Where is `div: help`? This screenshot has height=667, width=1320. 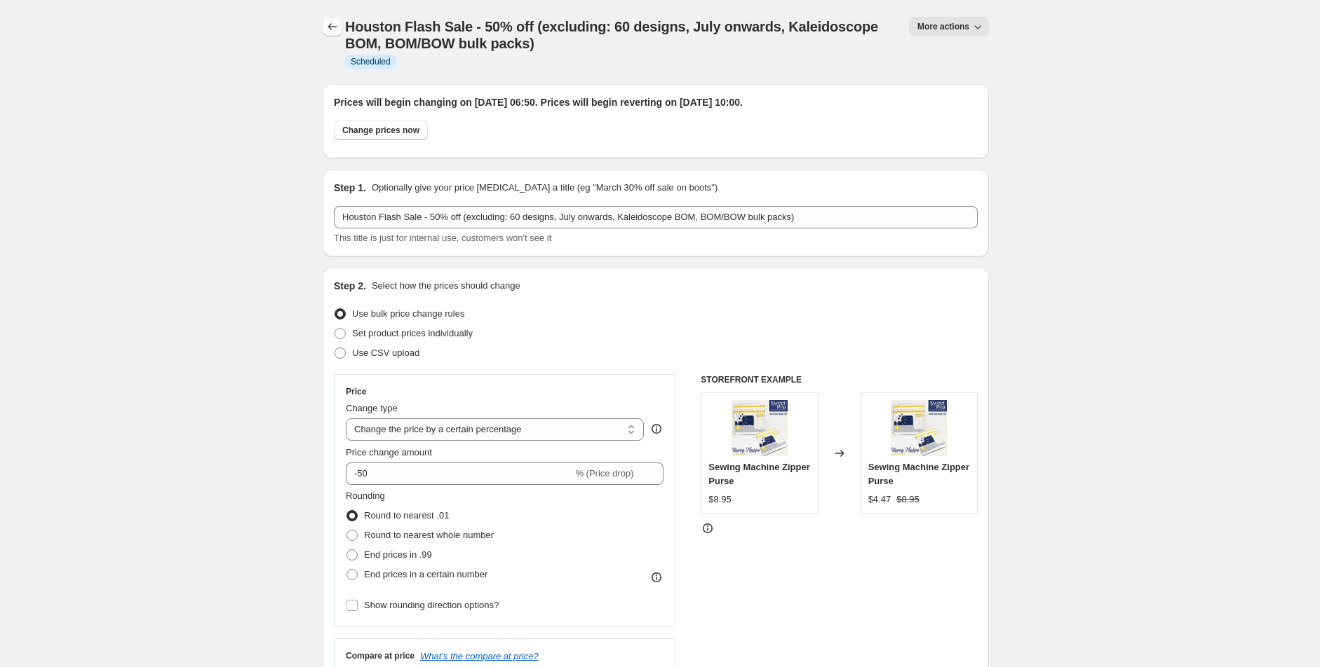
div: help is located at coordinates (656, 429).